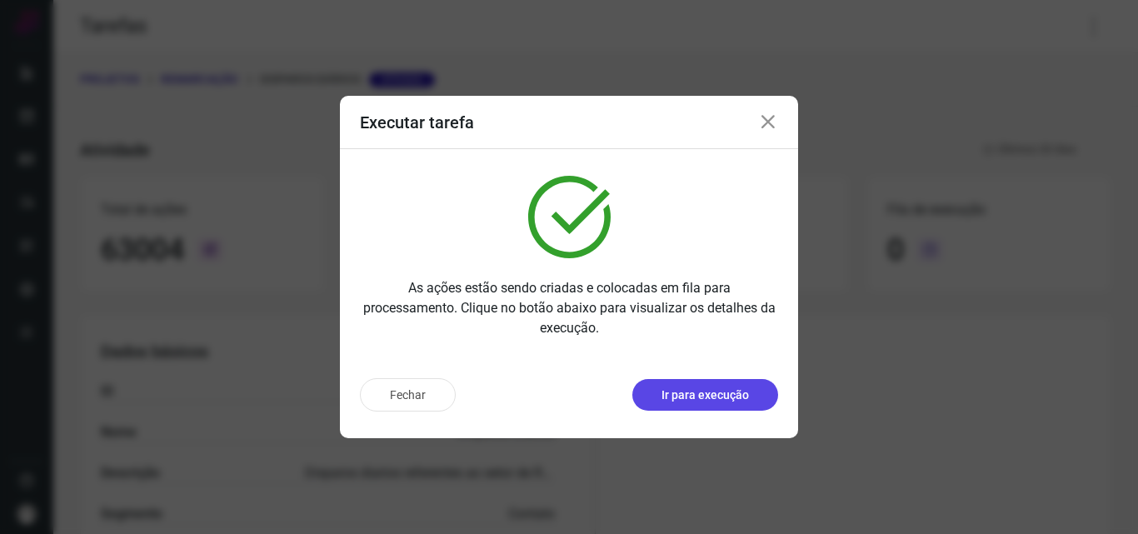 This screenshot has width=1138, height=534. What do you see at coordinates (417, 122) in the screenshot?
I see `h3: Executar tarefa` at bounding box center [417, 122].